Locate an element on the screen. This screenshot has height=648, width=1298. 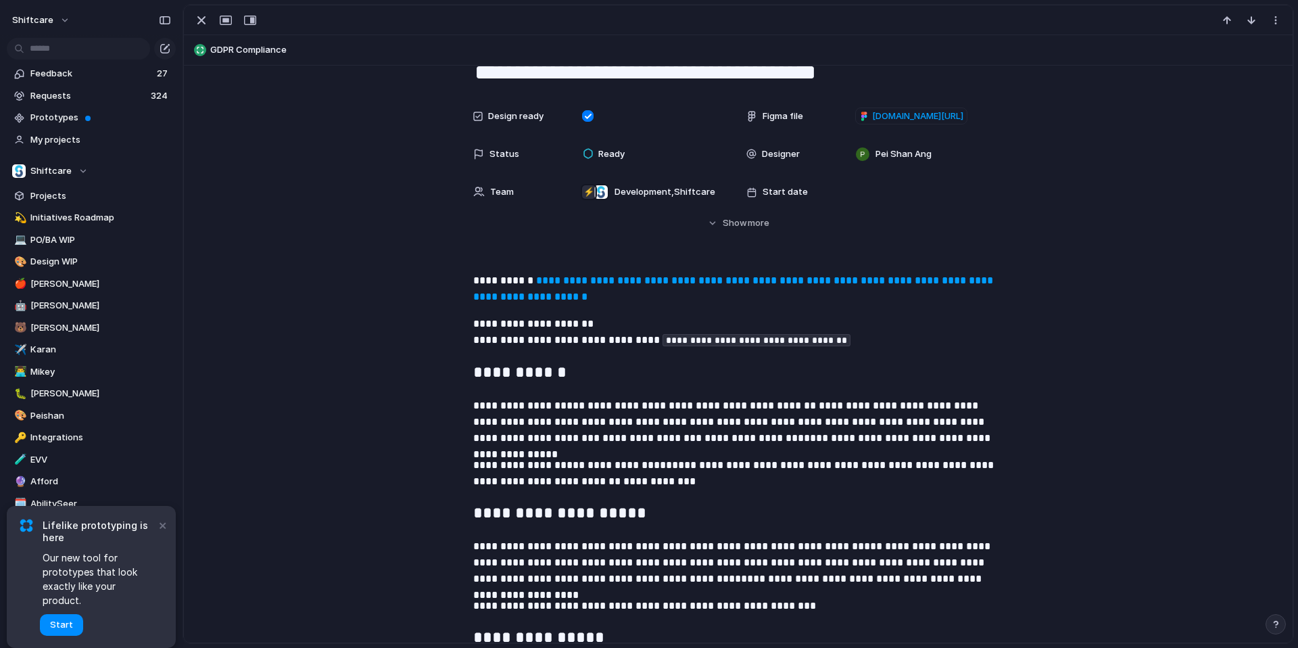
button: Start is located at coordinates (62, 625).